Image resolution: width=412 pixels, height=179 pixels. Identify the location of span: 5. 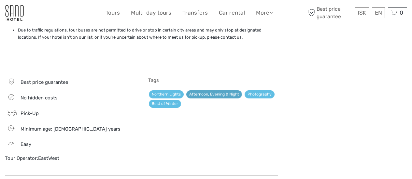
(10, 128).